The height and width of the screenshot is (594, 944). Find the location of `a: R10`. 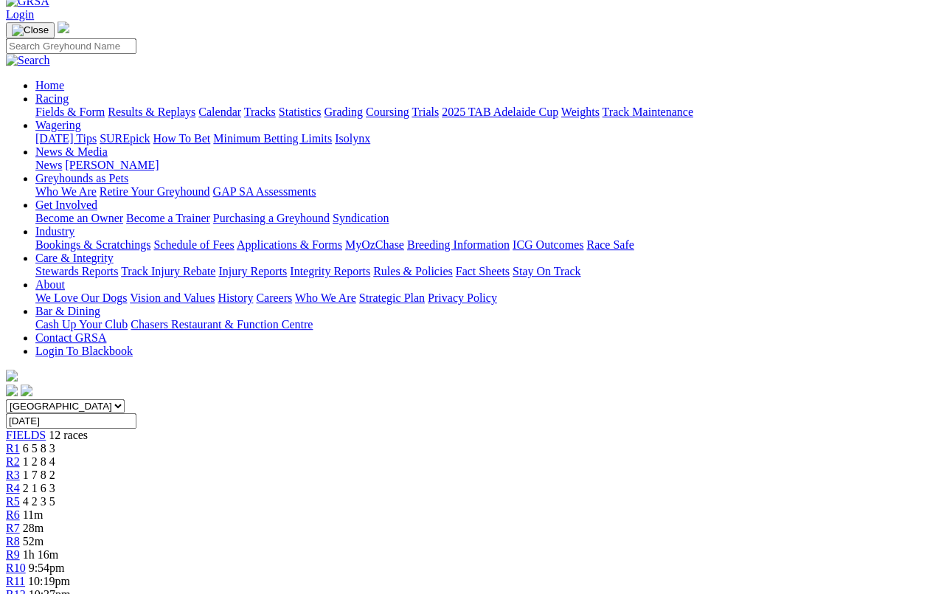

a: R10 is located at coordinates (15, 567).